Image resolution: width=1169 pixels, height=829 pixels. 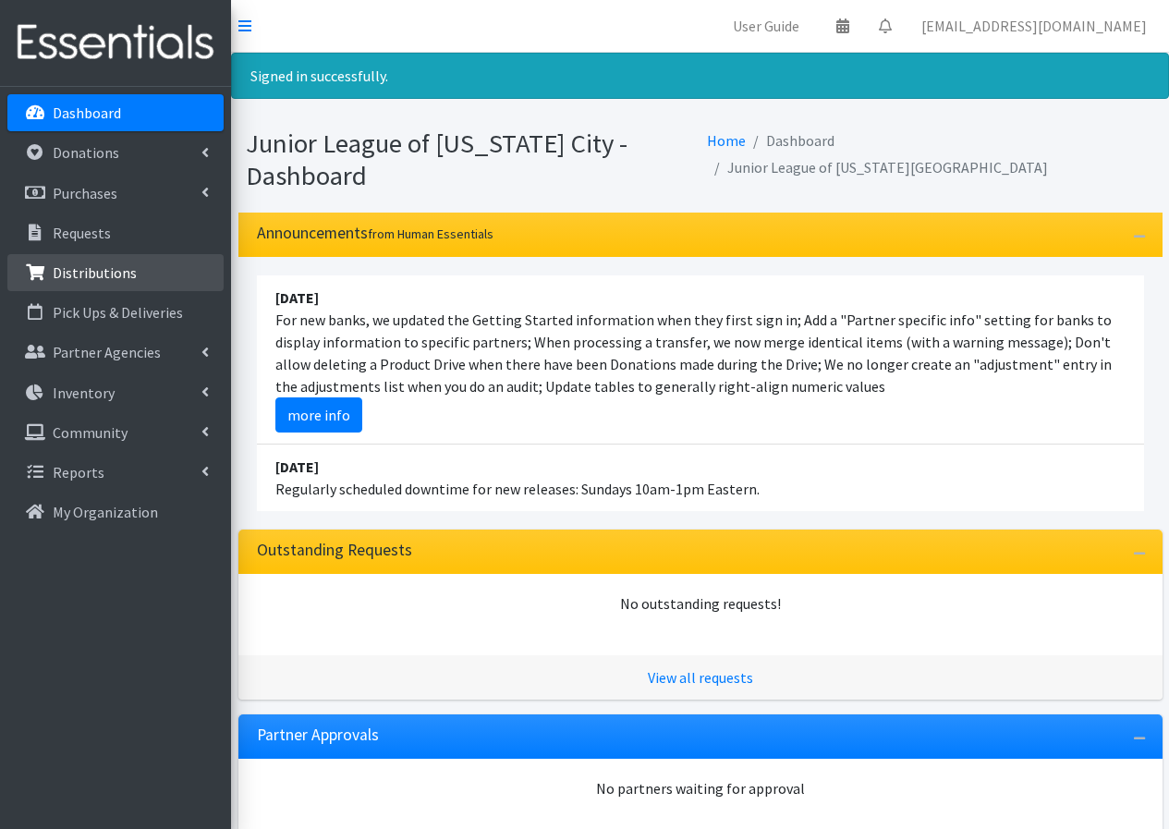 I want to click on a: Distributions, so click(x=116, y=273).